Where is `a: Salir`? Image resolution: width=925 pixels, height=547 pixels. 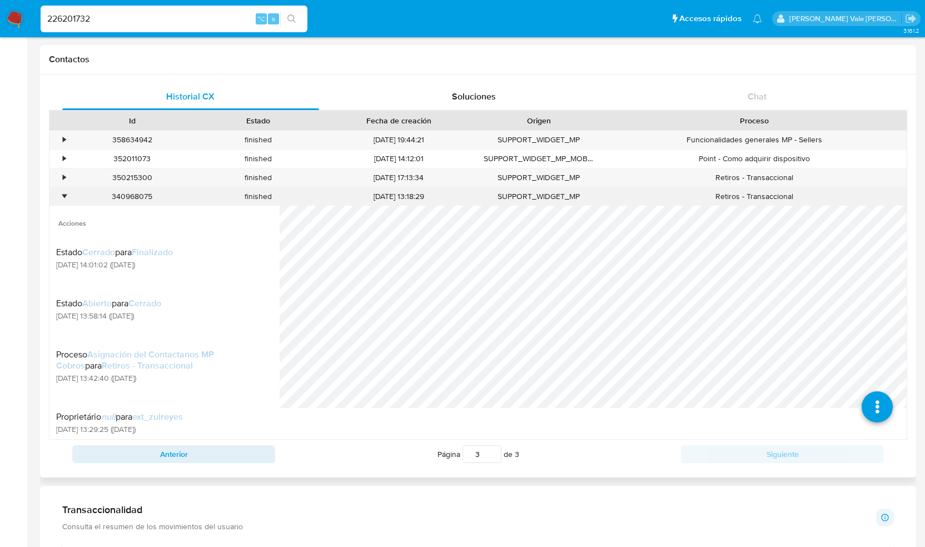
a: Salir is located at coordinates (910, 18).